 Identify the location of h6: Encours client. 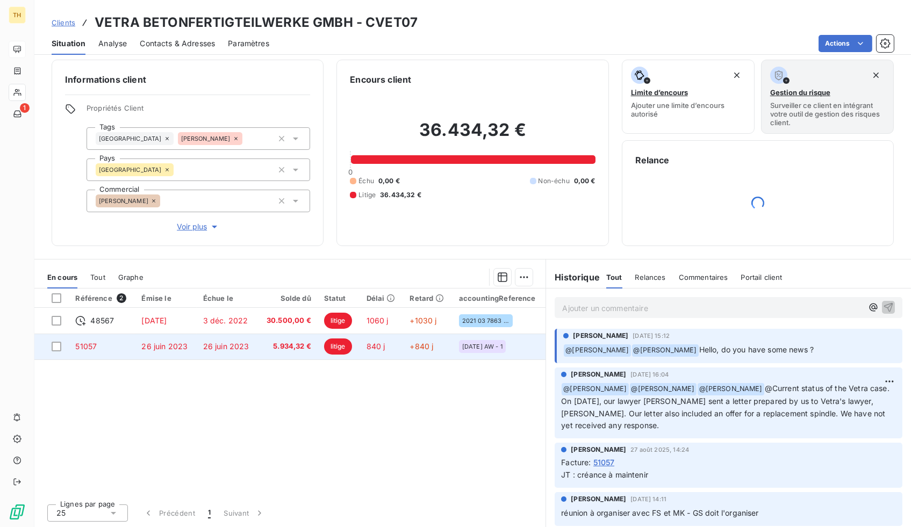
(381, 80).